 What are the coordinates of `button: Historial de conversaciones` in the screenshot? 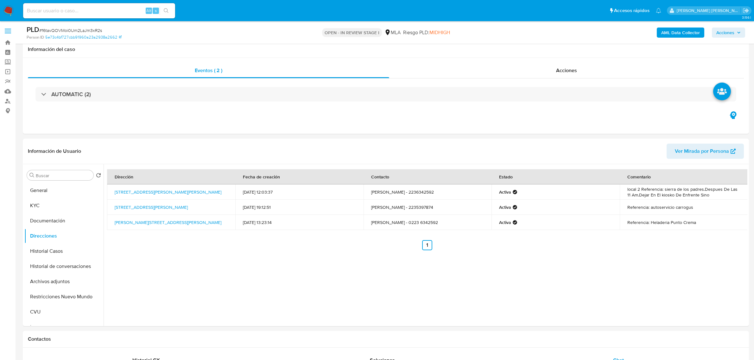 It's located at (64, 267).